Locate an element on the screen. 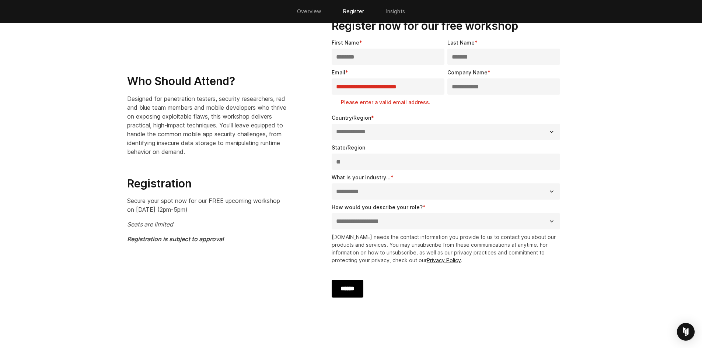  span: Country/Region is located at coordinates (351, 117).